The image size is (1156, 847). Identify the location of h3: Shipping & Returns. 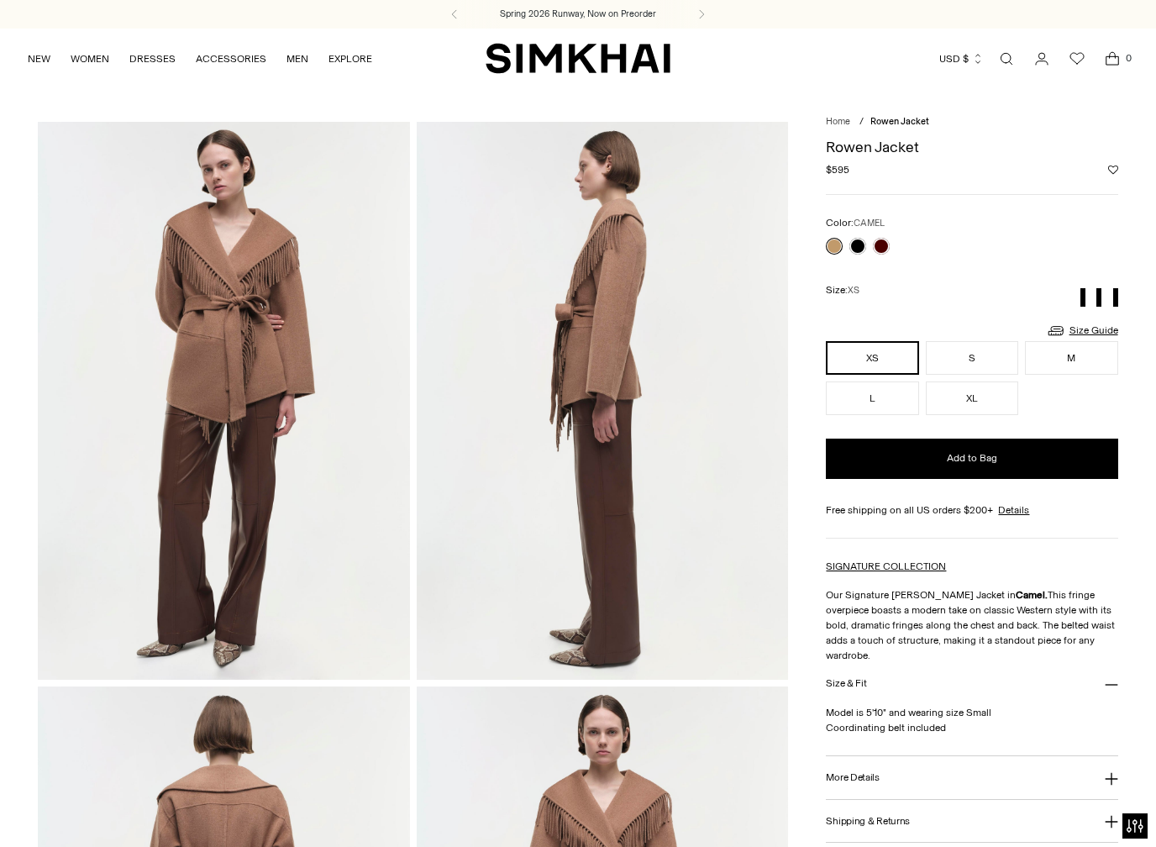
(868, 821).